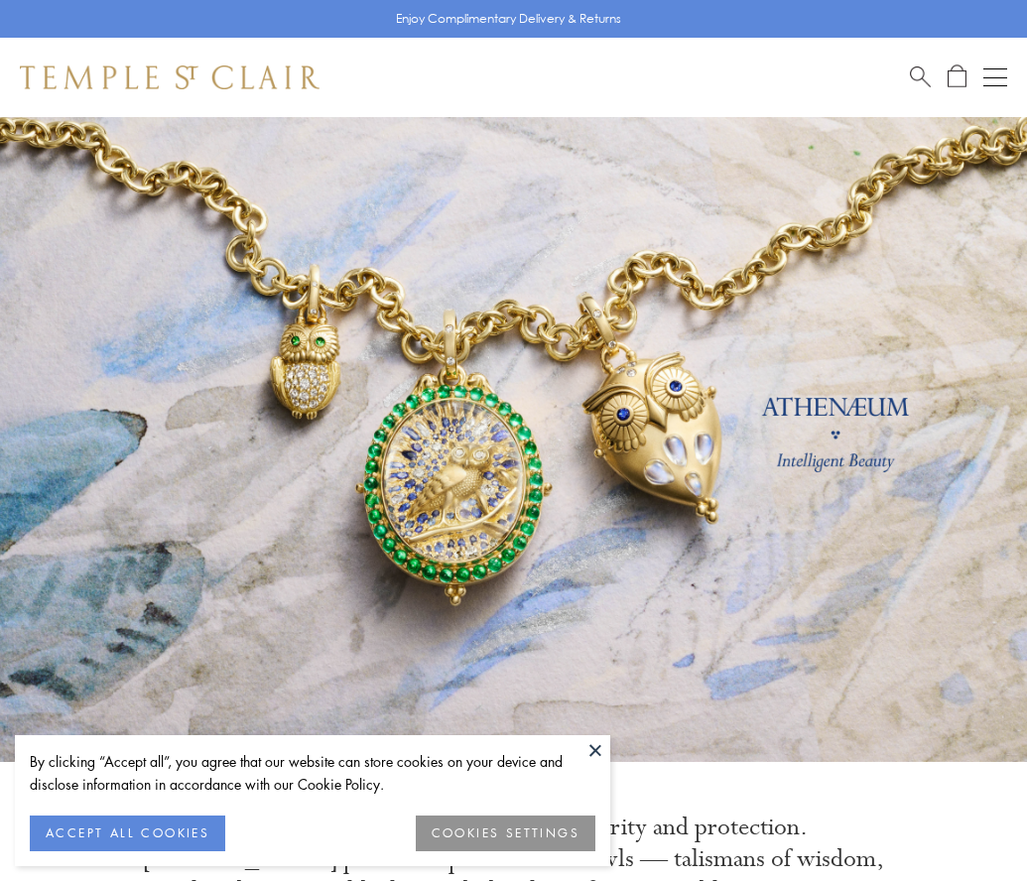 The height and width of the screenshot is (881, 1027). I want to click on button: COOKIES SETTINGS, so click(505, 834).